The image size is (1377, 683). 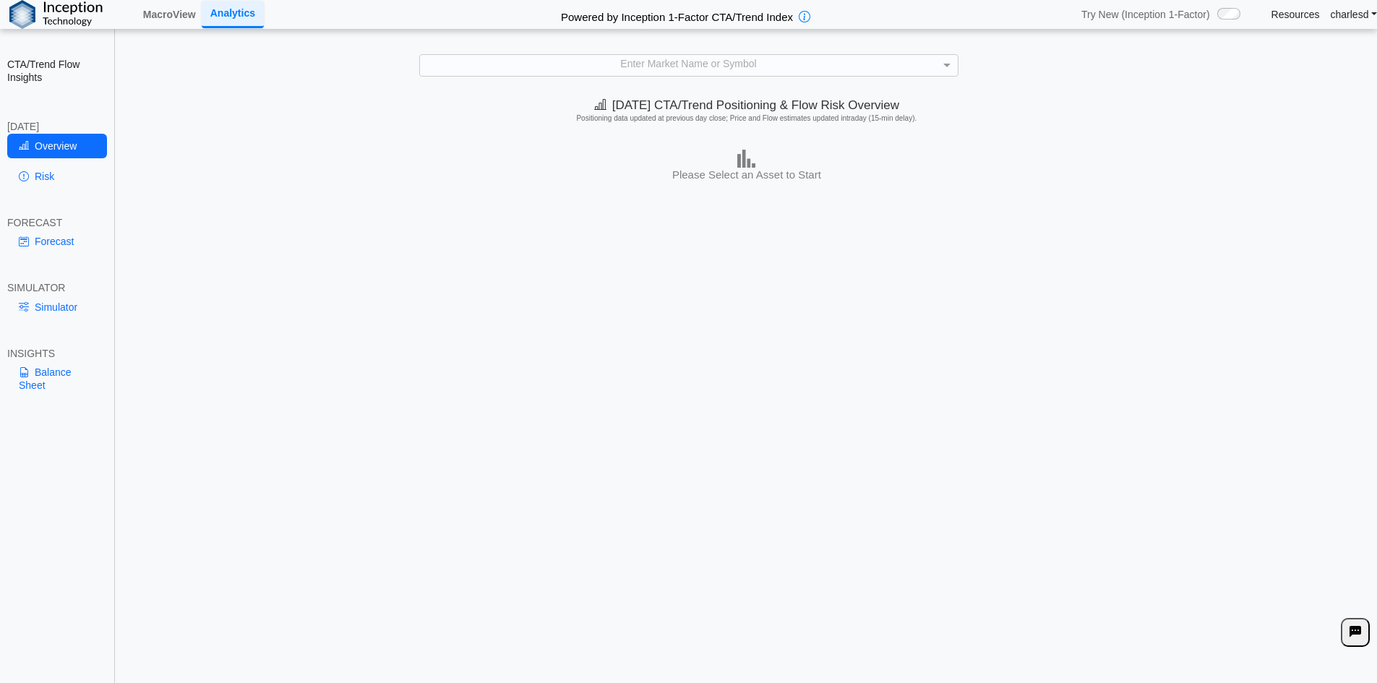 I want to click on div: FORECAST, so click(x=57, y=223).